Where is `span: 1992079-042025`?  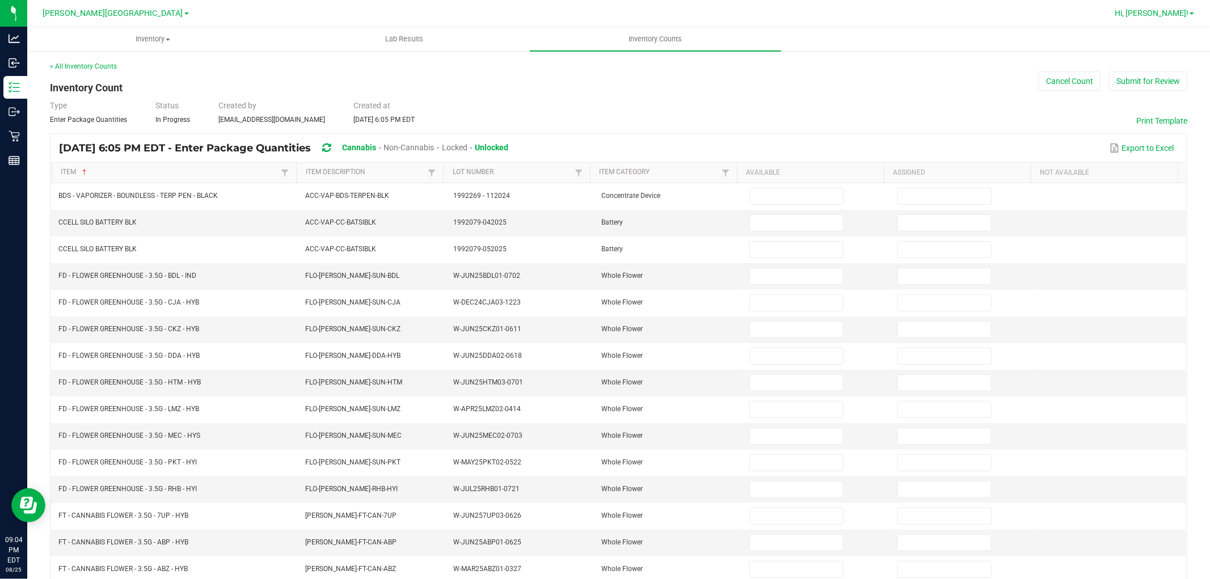 span: 1992079-042025 is located at coordinates (480, 222).